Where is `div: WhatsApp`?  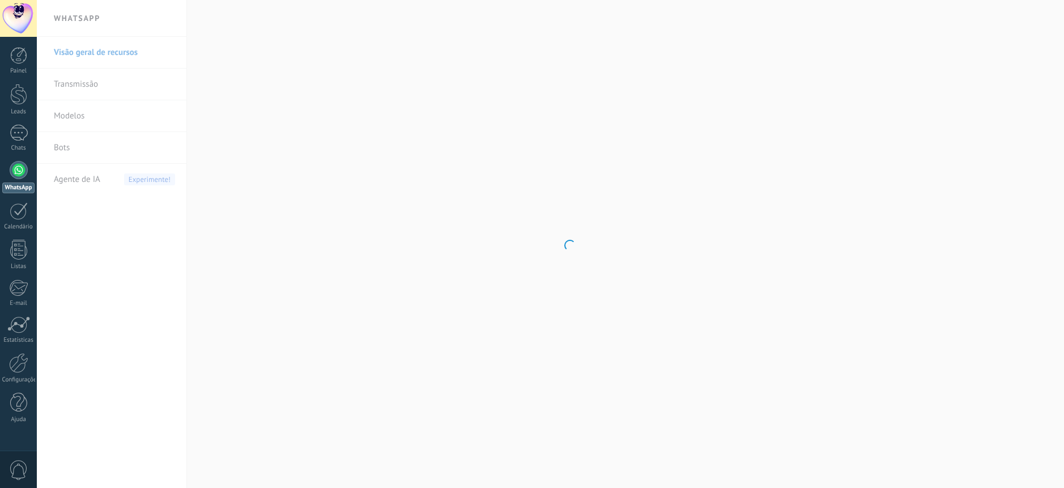 div: WhatsApp is located at coordinates (18, 188).